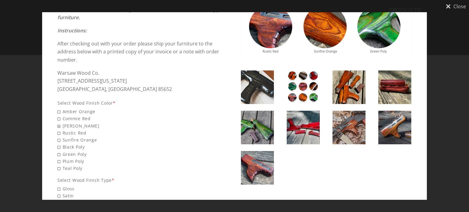  Describe the element at coordinates (78, 73) in the screenshot. I see `span: Warsaw Wood Co.` at that location.